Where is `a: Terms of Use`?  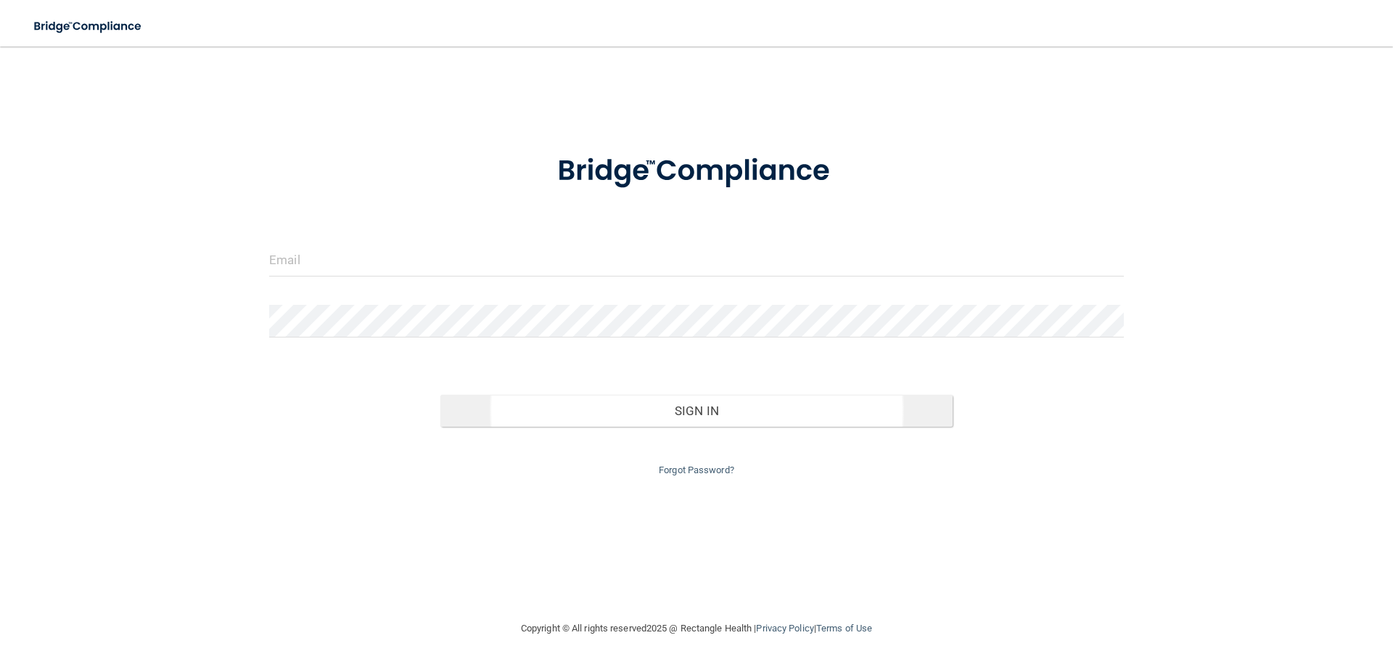
a: Terms of Use is located at coordinates (844, 628).